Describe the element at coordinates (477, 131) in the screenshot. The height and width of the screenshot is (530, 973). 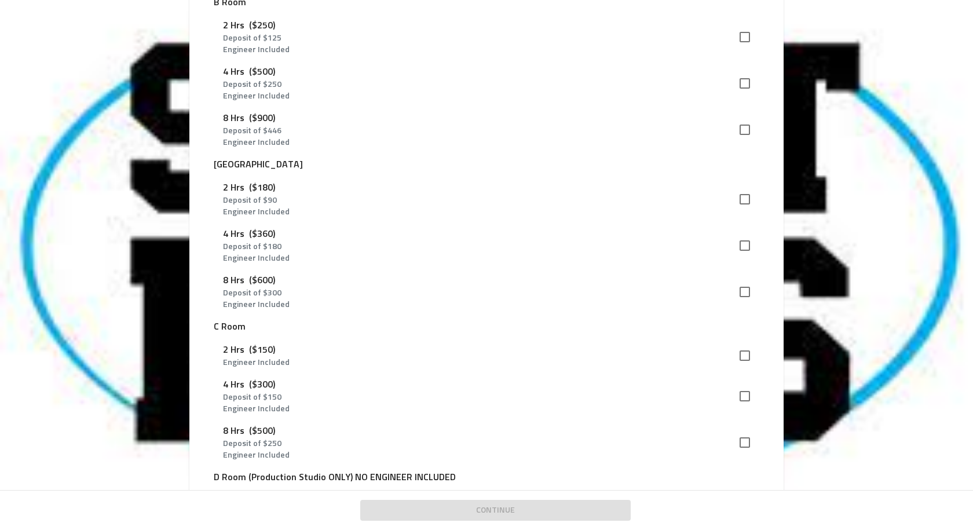
I see `p: Deposit of $ 446` at that location.